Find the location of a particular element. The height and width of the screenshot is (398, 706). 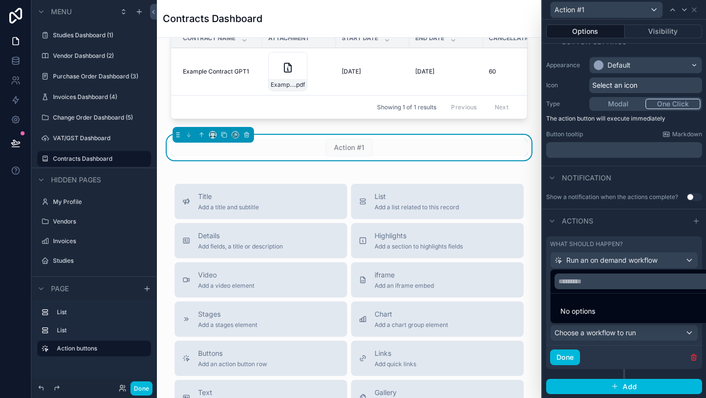

span: Add fields, a title or description is located at coordinates (240, 246).